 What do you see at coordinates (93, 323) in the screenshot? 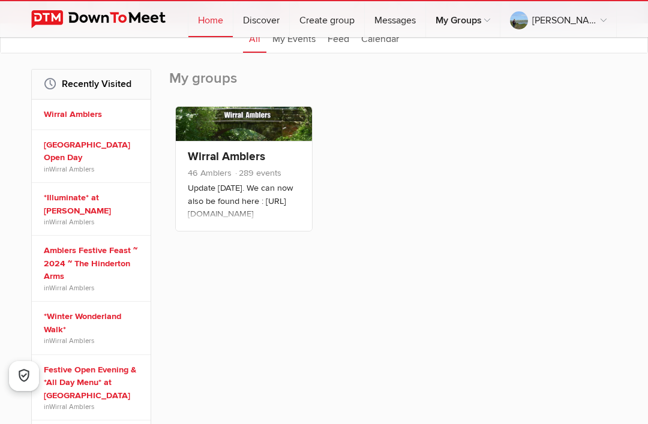
I see `a: *Winter Wonderland Walk*` at bounding box center [93, 323].